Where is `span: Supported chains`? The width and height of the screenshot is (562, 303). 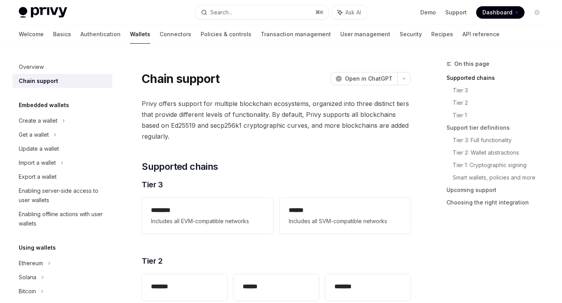 span: Supported chains is located at coordinates (179, 167).